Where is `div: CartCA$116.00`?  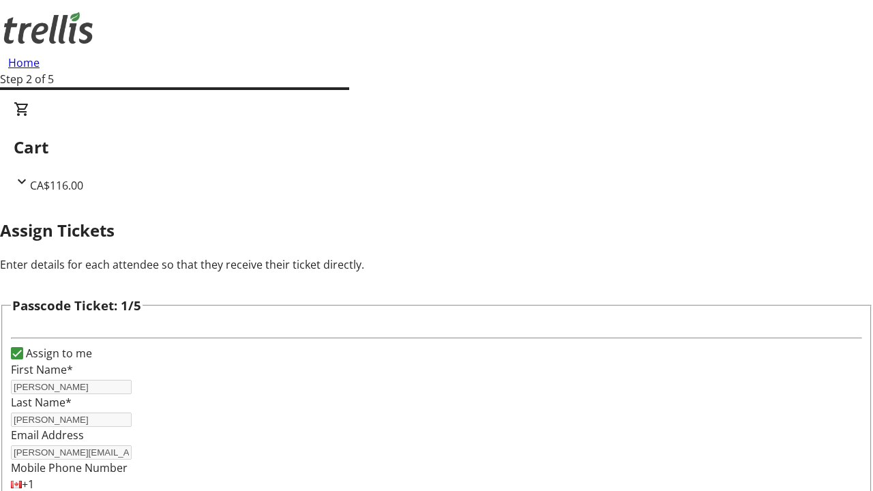 div: CartCA$116.00 is located at coordinates (437, 147).